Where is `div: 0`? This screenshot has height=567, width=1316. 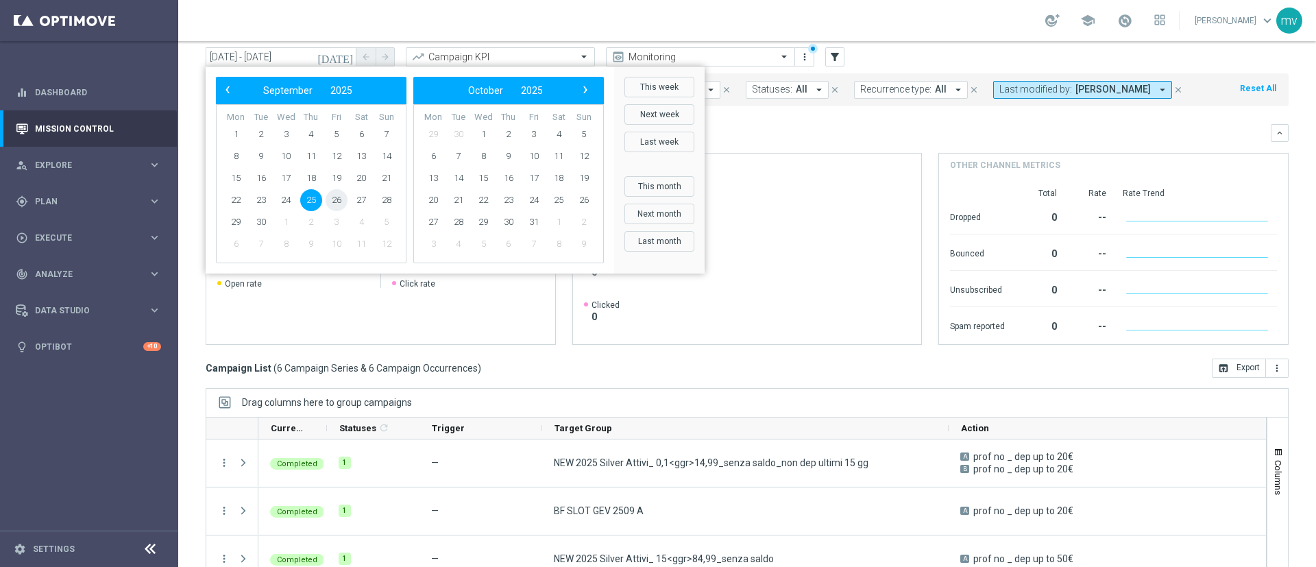
div: 0 is located at coordinates (1039, 325).